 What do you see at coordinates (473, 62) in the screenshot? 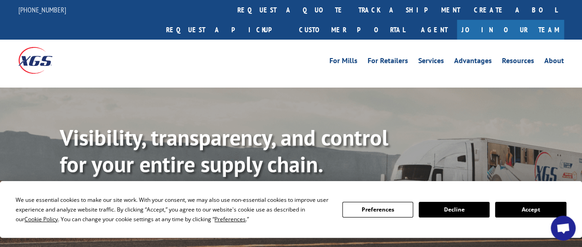
I see `a: Advantages` at bounding box center [473, 62].